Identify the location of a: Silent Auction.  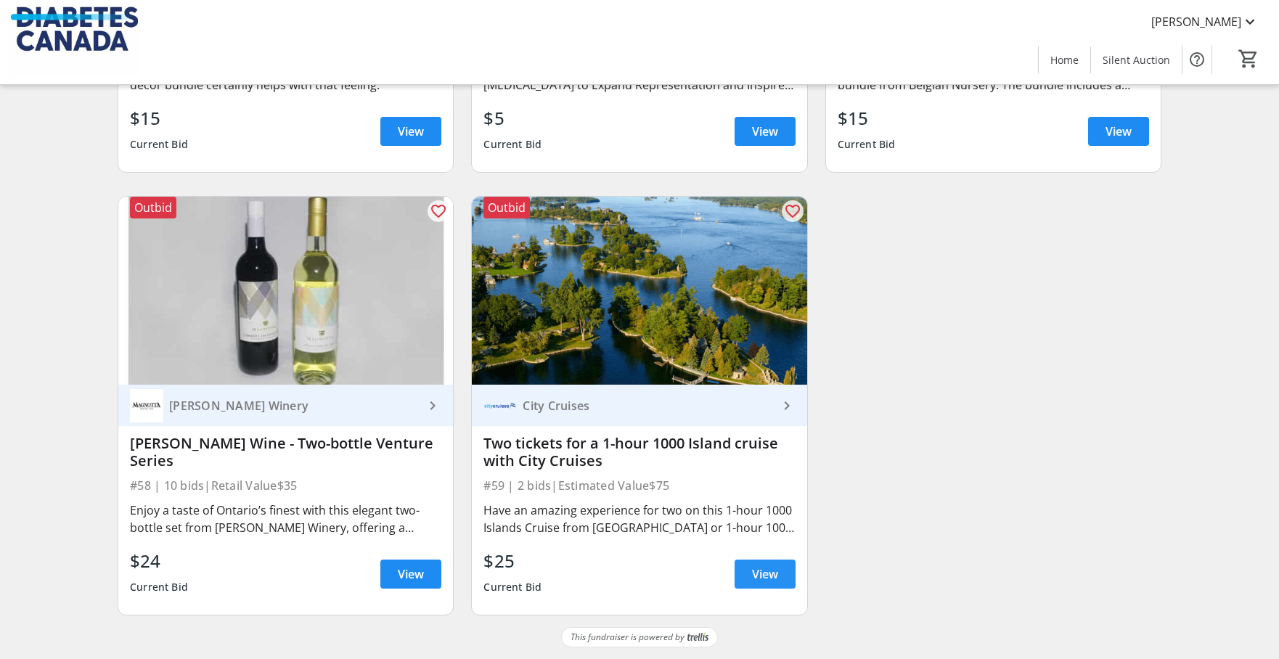
(1136, 60).